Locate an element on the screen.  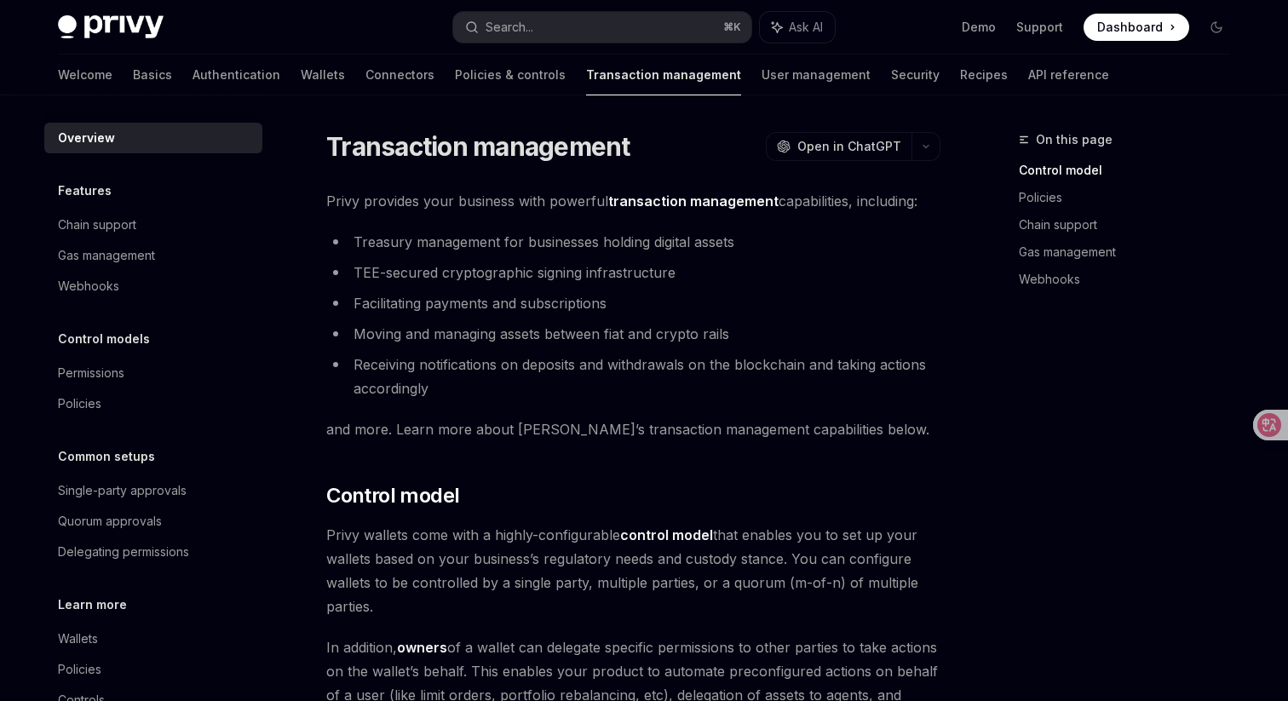
span: On this page is located at coordinates (1074, 140).